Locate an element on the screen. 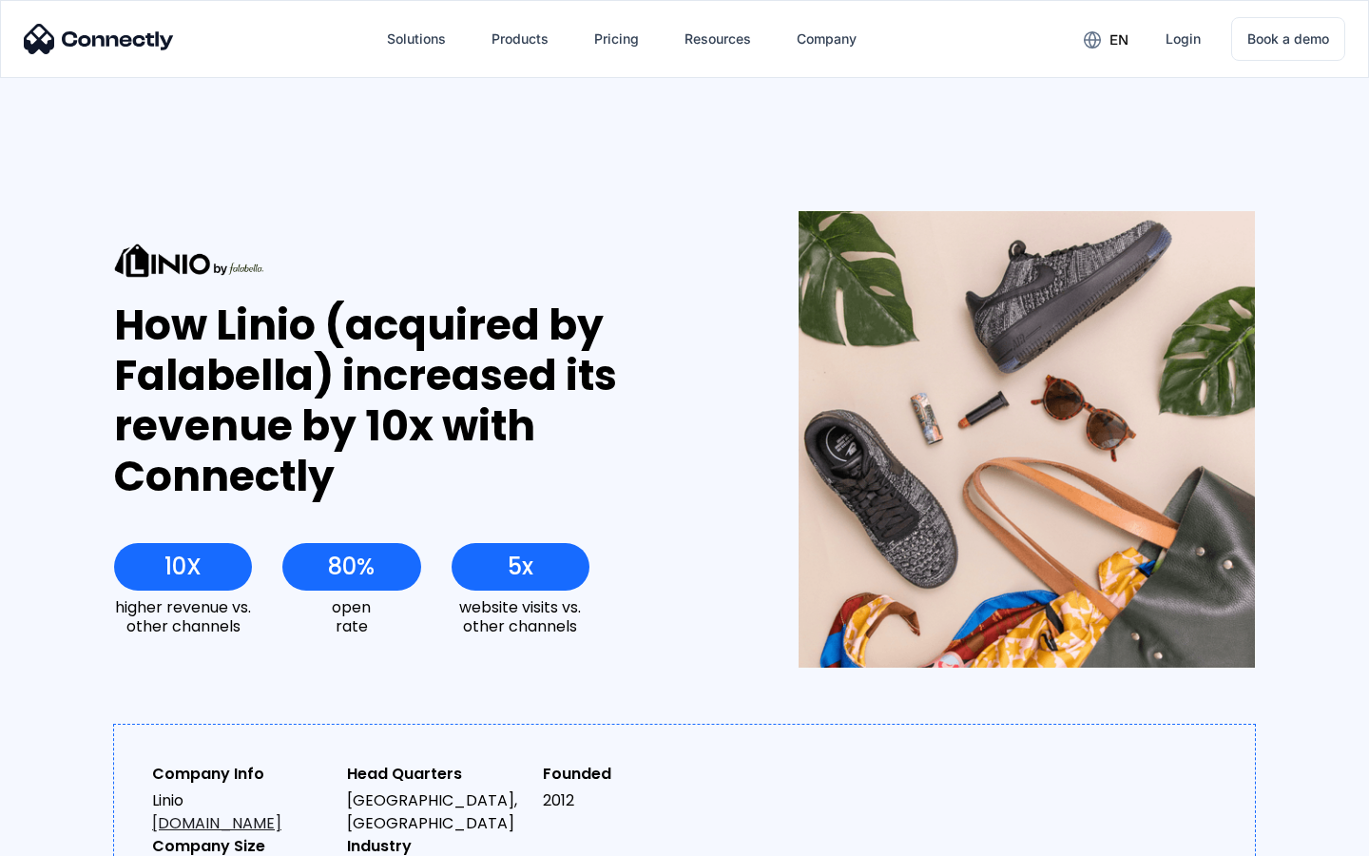 The image size is (1369, 856). div: Head Quarters is located at coordinates (436, 774).